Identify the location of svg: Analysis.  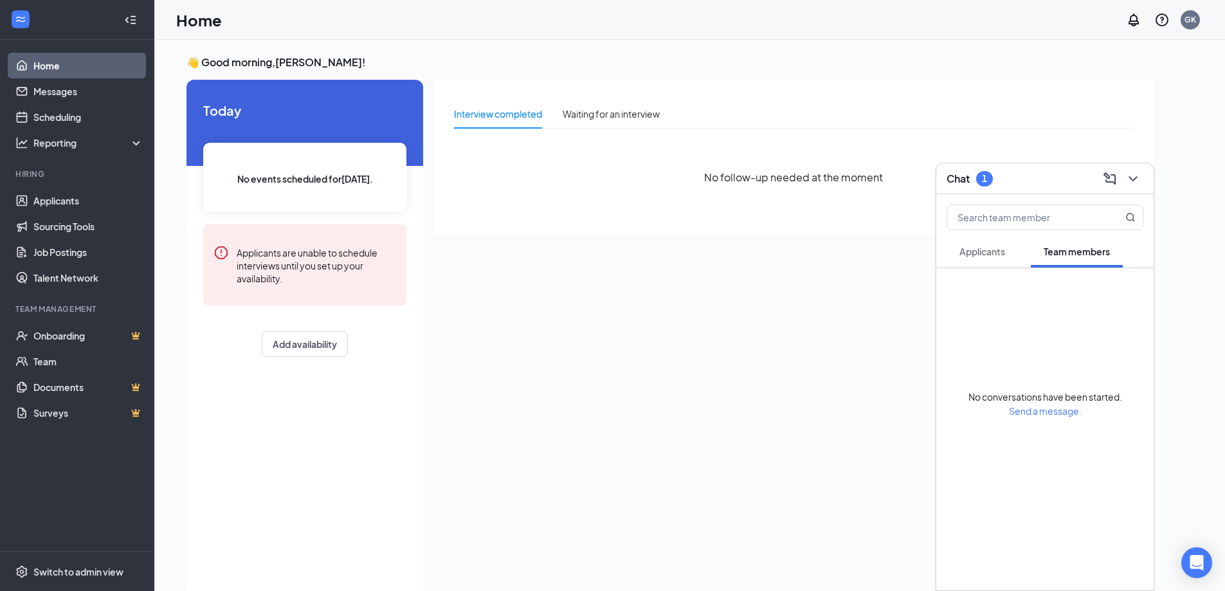
(22, 143).